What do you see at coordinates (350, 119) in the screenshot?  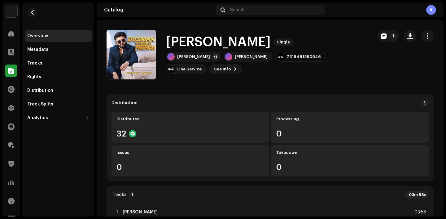 I see `div: Processing` at bounding box center [350, 119].